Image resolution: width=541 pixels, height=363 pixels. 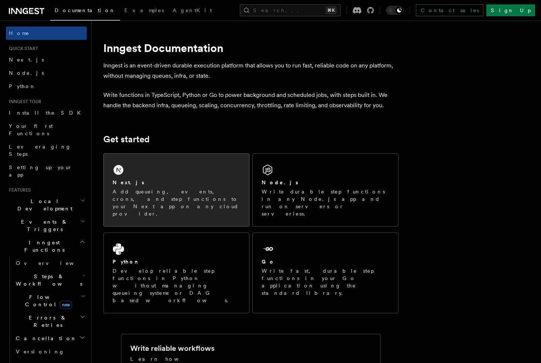 What do you see at coordinates (24, 102) in the screenshot?
I see `span: Inngest tour` at bounding box center [24, 102].